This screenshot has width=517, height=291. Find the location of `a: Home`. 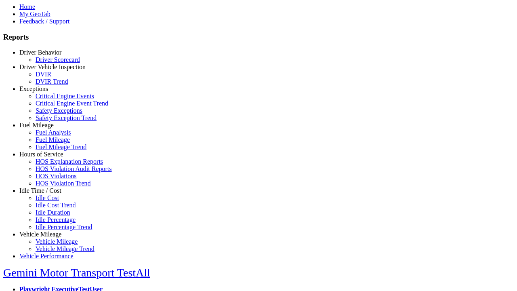

a: Home is located at coordinates (27, 6).